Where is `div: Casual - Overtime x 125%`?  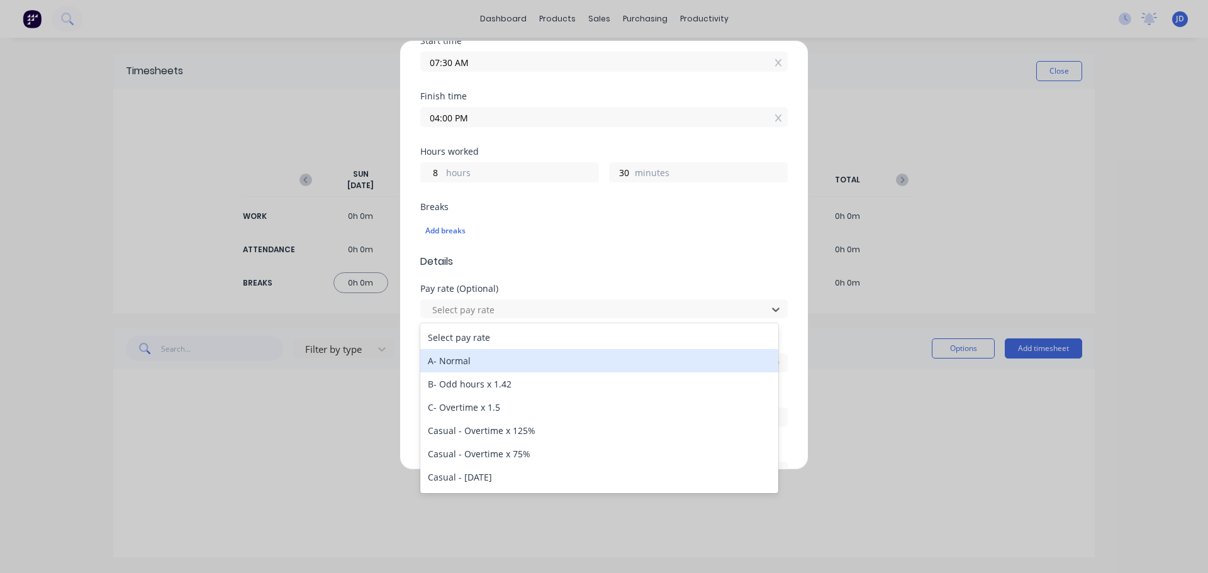
div: Casual - Overtime x 125% is located at coordinates (599, 430).